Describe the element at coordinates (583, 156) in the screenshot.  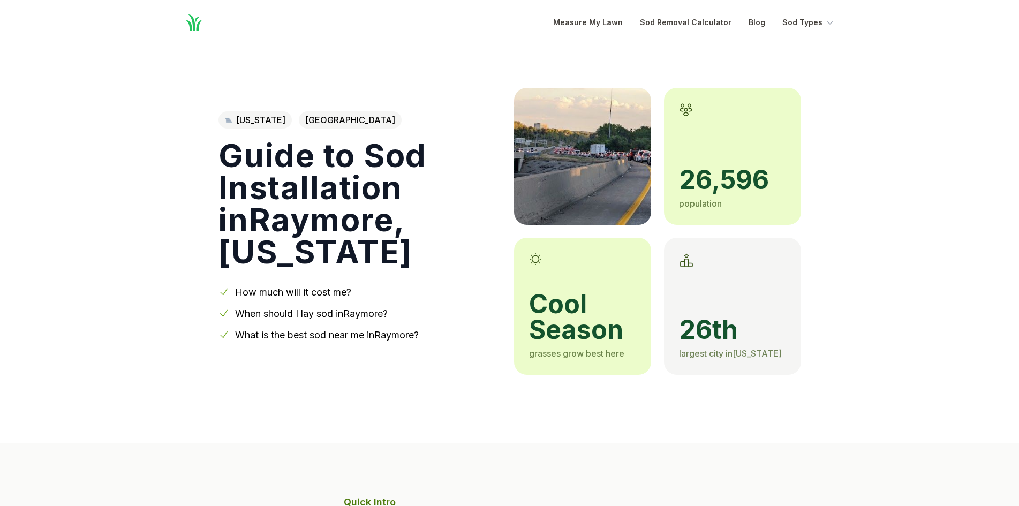
I see `img: A picture of Raymore` at that location.